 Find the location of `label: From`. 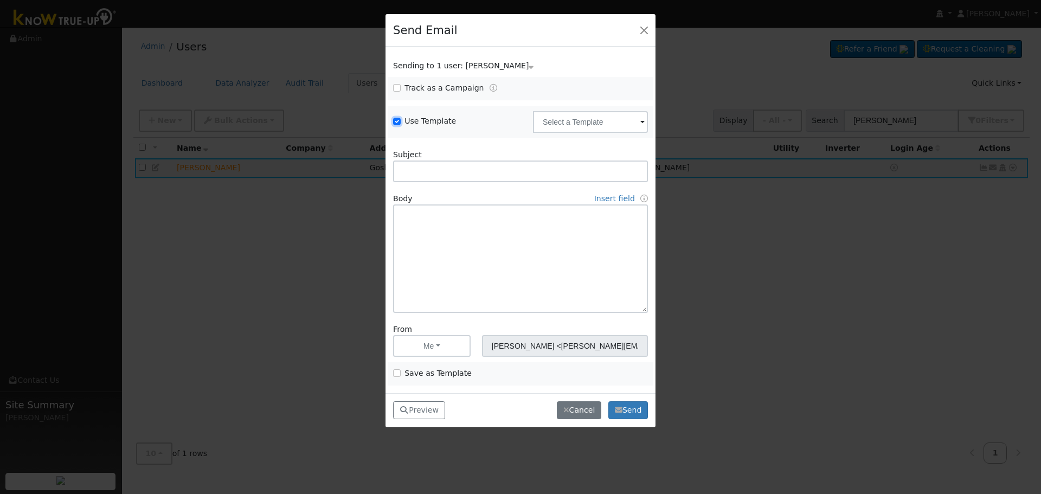

label: From is located at coordinates (402, 329).